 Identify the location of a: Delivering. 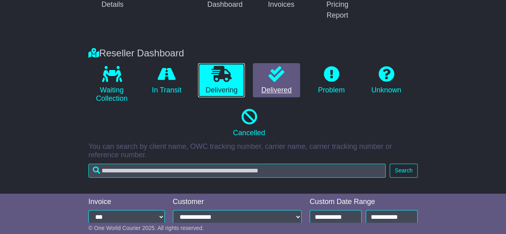
(221, 80).